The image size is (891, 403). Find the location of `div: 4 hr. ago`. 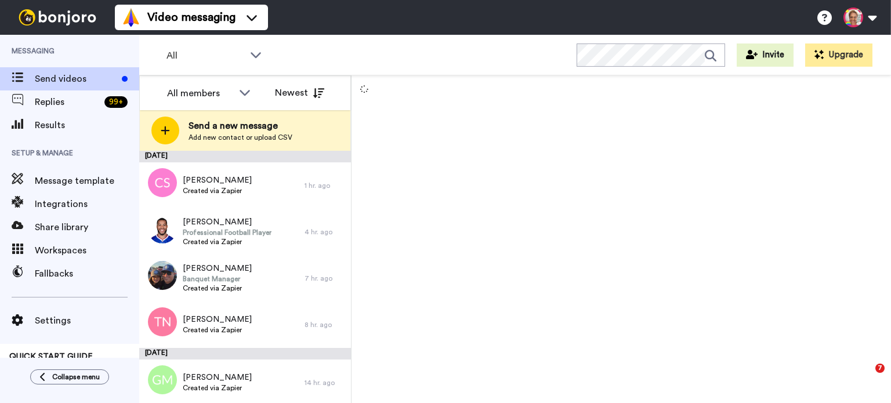

div: 4 hr. ago is located at coordinates (325, 232).